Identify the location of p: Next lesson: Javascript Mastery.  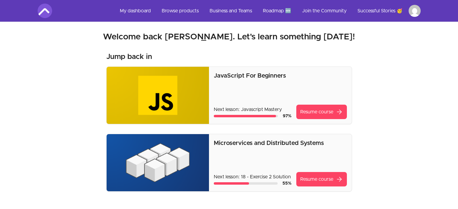
(253, 110).